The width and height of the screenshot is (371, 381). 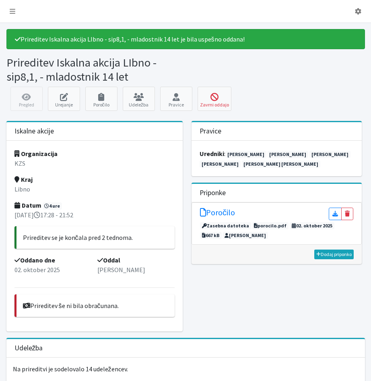 I want to click on h3: Udeležba, so click(x=29, y=348).